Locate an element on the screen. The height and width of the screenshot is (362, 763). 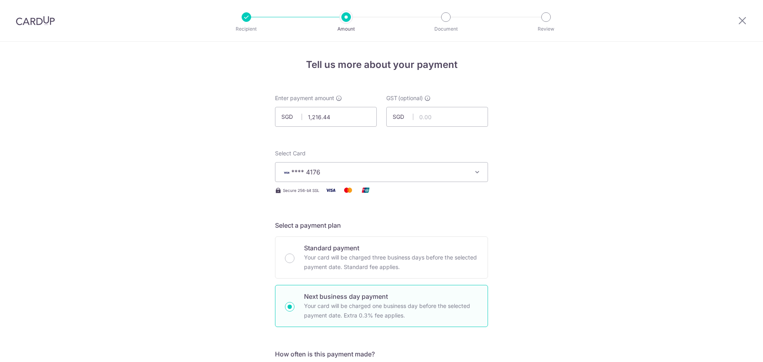
img: Visa is located at coordinates (330, 190).